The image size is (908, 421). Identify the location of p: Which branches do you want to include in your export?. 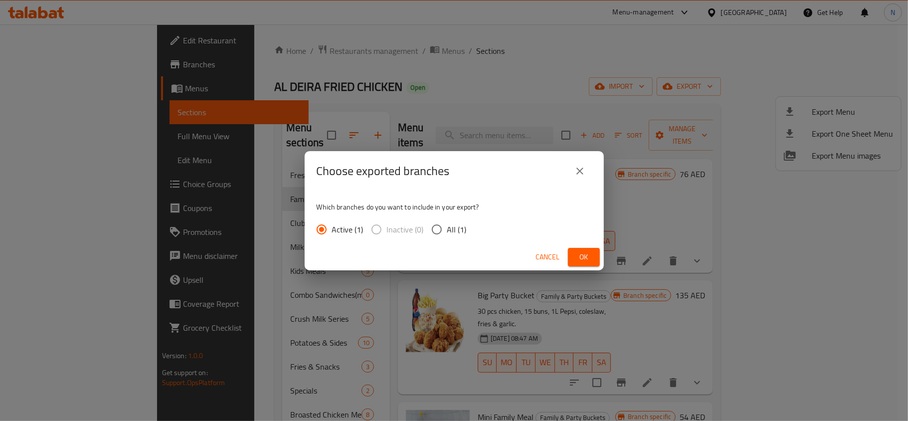
(454, 207).